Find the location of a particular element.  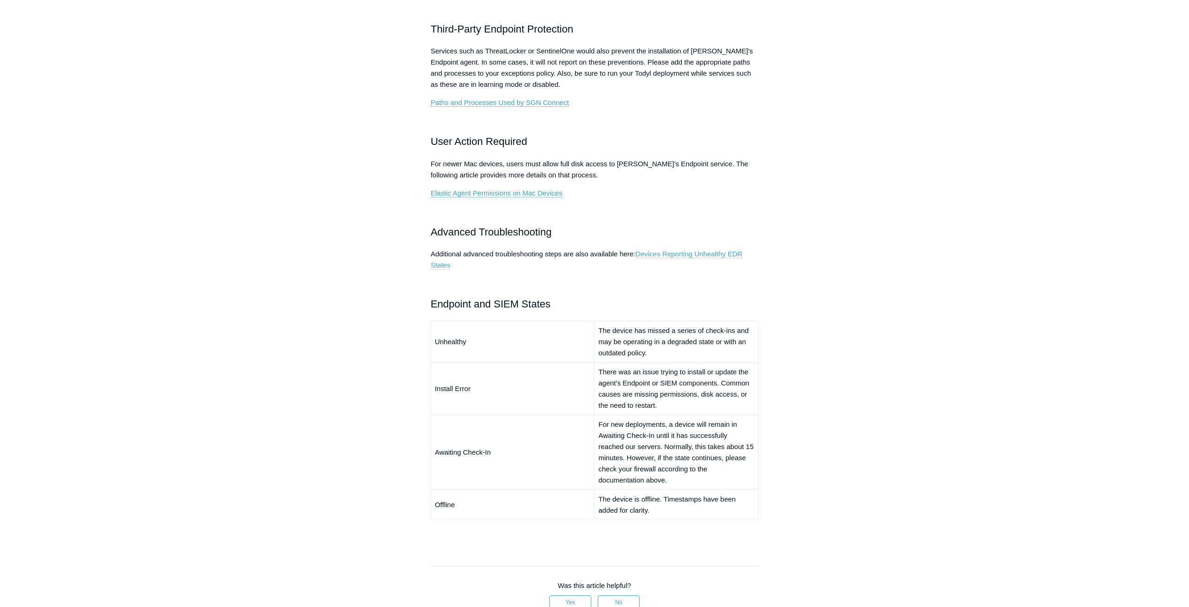

td: Offline is located at coordinates (513, 504).